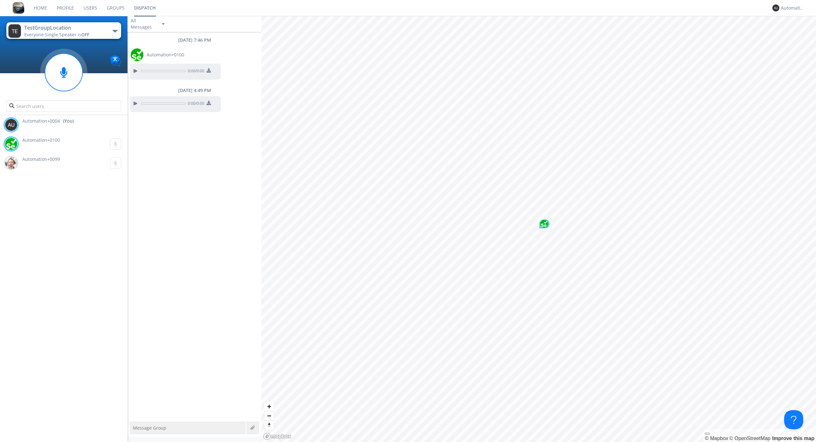 Image resolution: width=816 pixels, height=442 pixels. I want to click on span: Automation+0099, so click(41, 159).